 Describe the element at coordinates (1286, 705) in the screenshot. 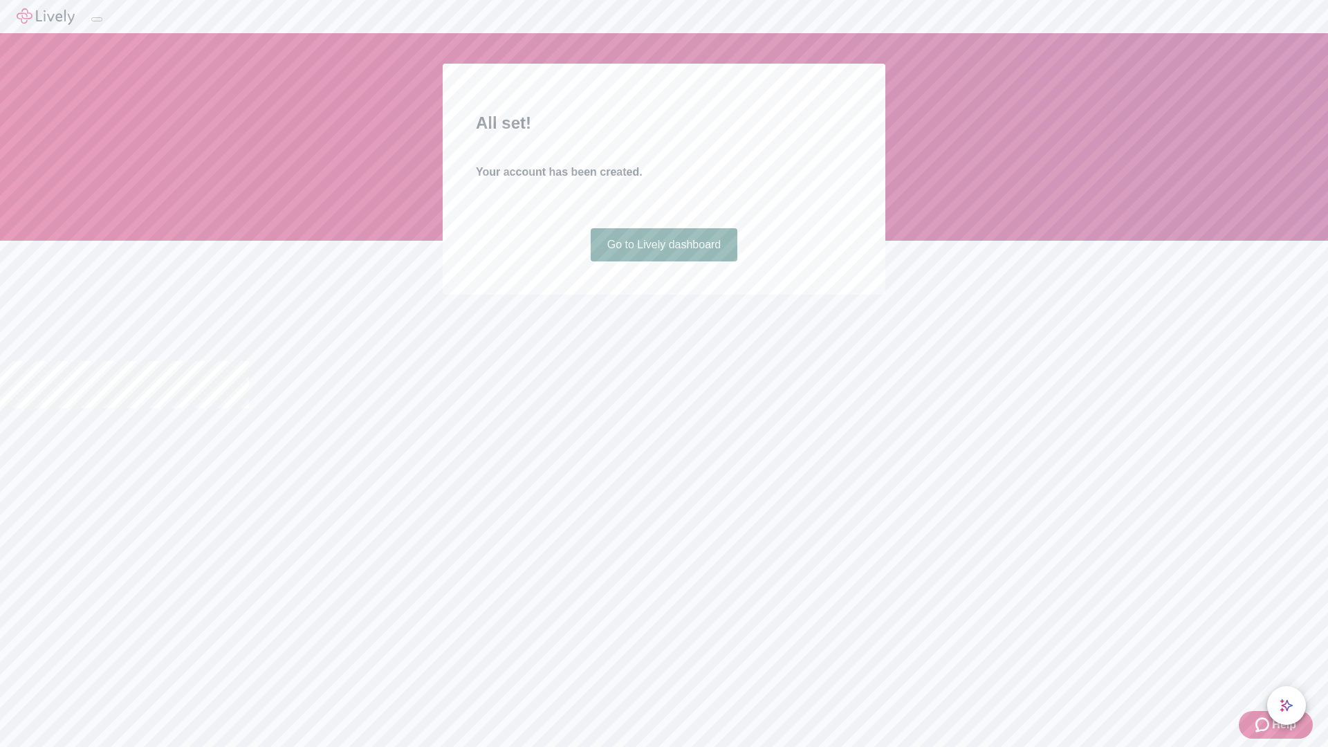

I see `svg: Lively AI Assistant` at that location.